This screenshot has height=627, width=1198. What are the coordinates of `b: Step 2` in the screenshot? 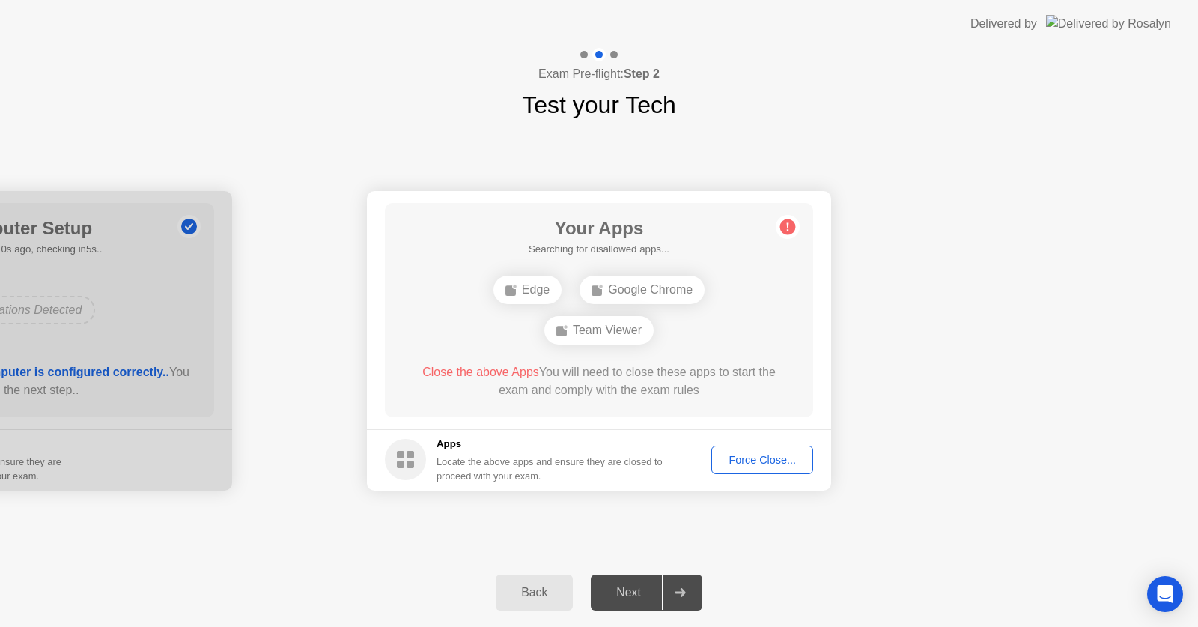 It's located at (642, 73).